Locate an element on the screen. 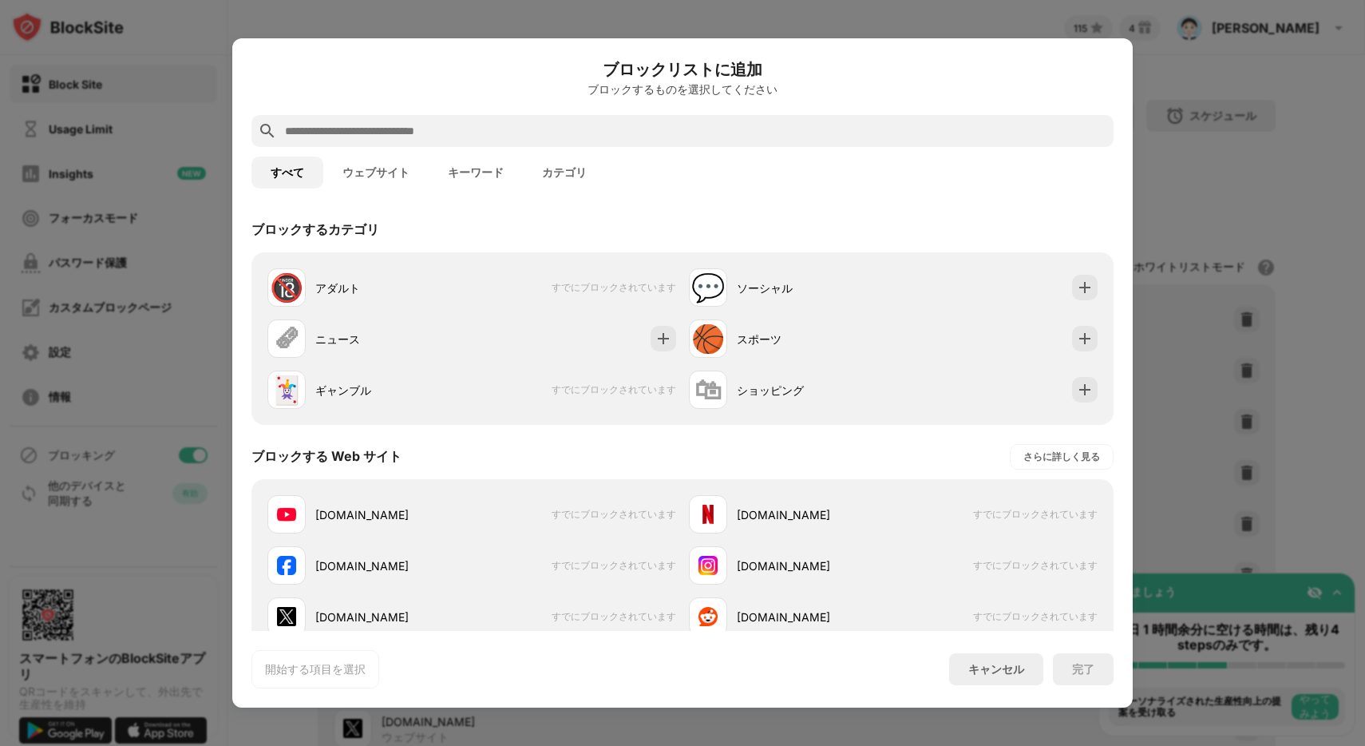  div: スポーツ is located at coordinates (815, 339).